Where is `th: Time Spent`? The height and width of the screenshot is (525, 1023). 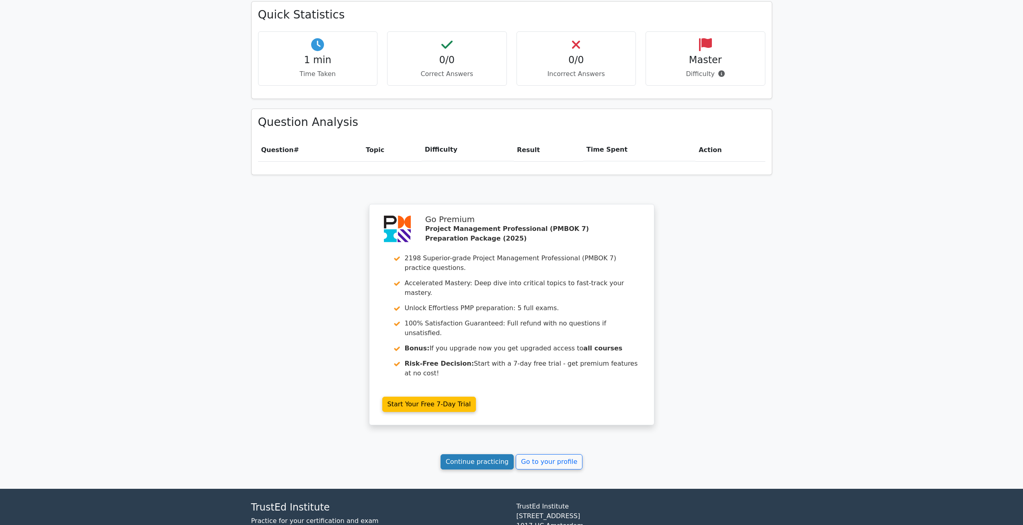
th: Time Spent is located at coordinates (639, 150).